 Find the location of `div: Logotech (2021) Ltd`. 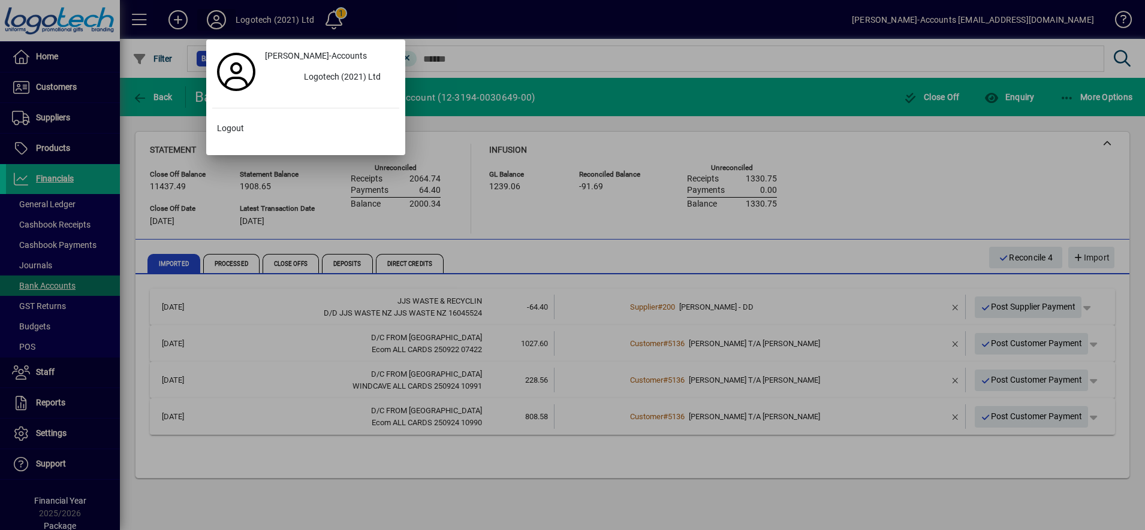

div: Logotech (2021) Ltd is located at coordinates (346, 78).